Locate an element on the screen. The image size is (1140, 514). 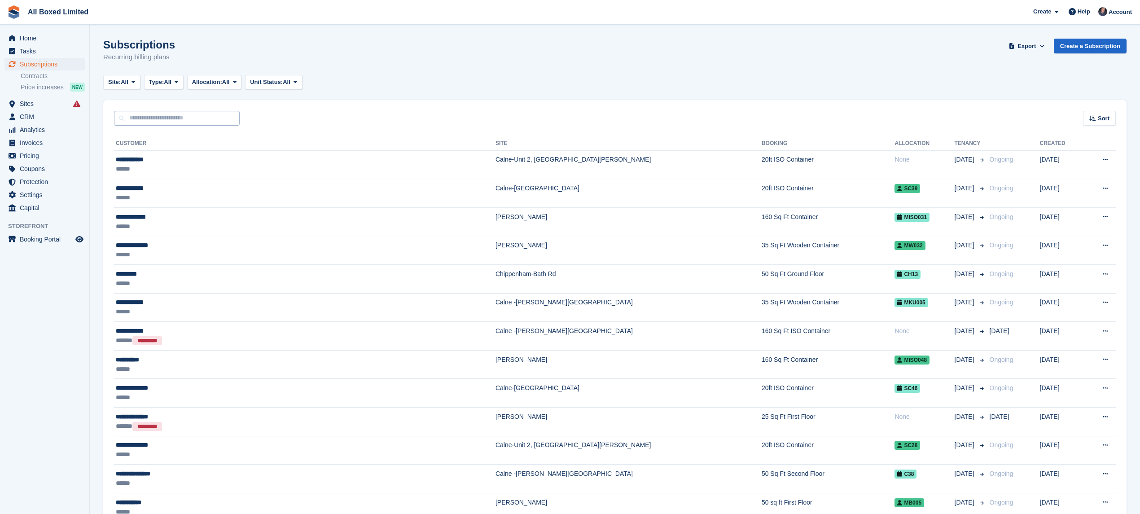
td: 160 Sq Ft ISO Container is located at coordinates (828, 336).